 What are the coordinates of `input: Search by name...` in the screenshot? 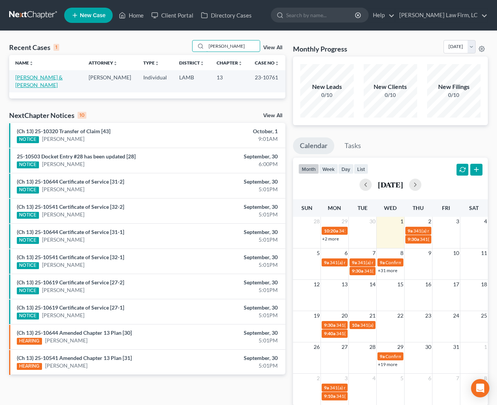 It's located at (321, 15).